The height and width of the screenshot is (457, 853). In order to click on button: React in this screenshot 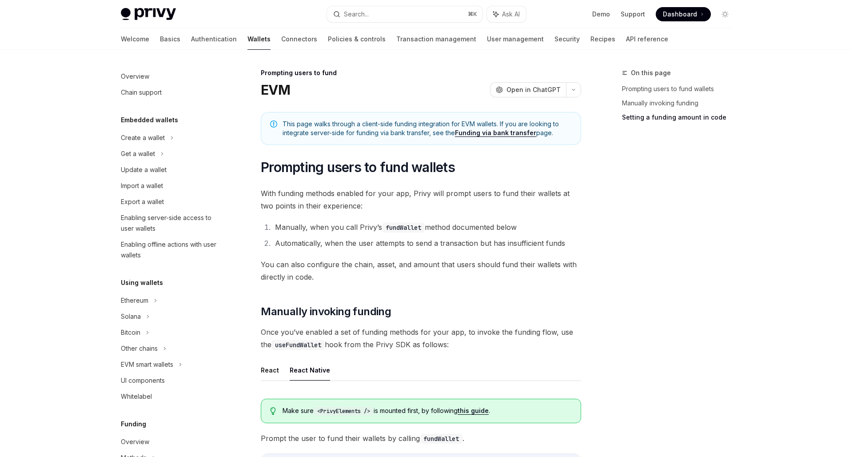, I will do `click(270, 370)`.